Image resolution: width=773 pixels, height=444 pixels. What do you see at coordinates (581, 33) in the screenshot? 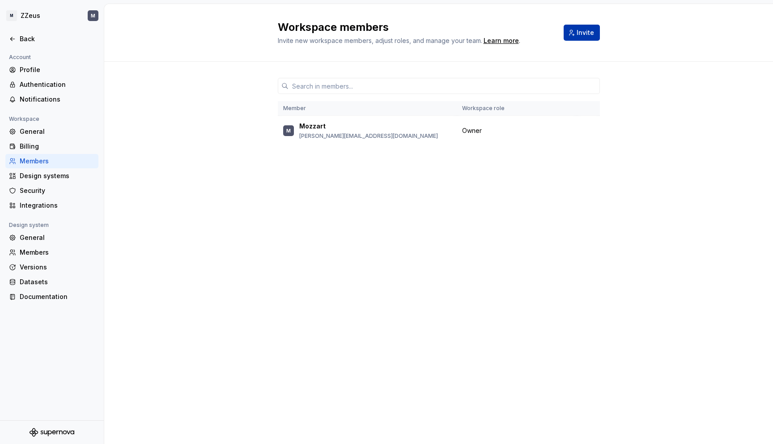
I see `button: Invite` at bounding box center [581, 33].